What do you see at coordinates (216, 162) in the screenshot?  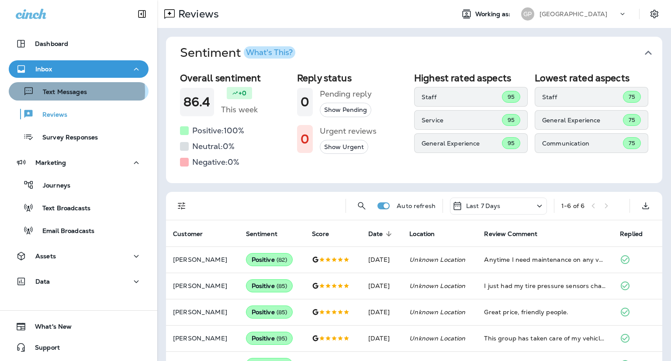 I see `h5: Negative: 0 %` at bounding box center [216, 162].